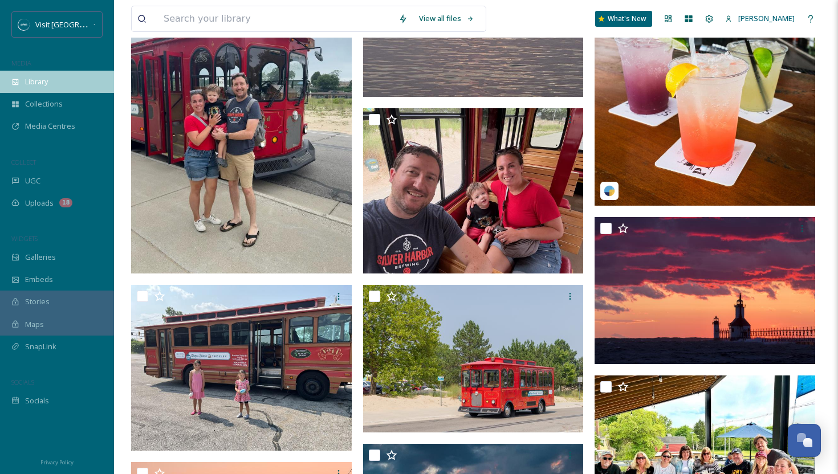 The width and height of the screenshot is (838, 474). Describe the element at coordinates (275, 19) in the screenshot. I see `input: Search your library` at that location.